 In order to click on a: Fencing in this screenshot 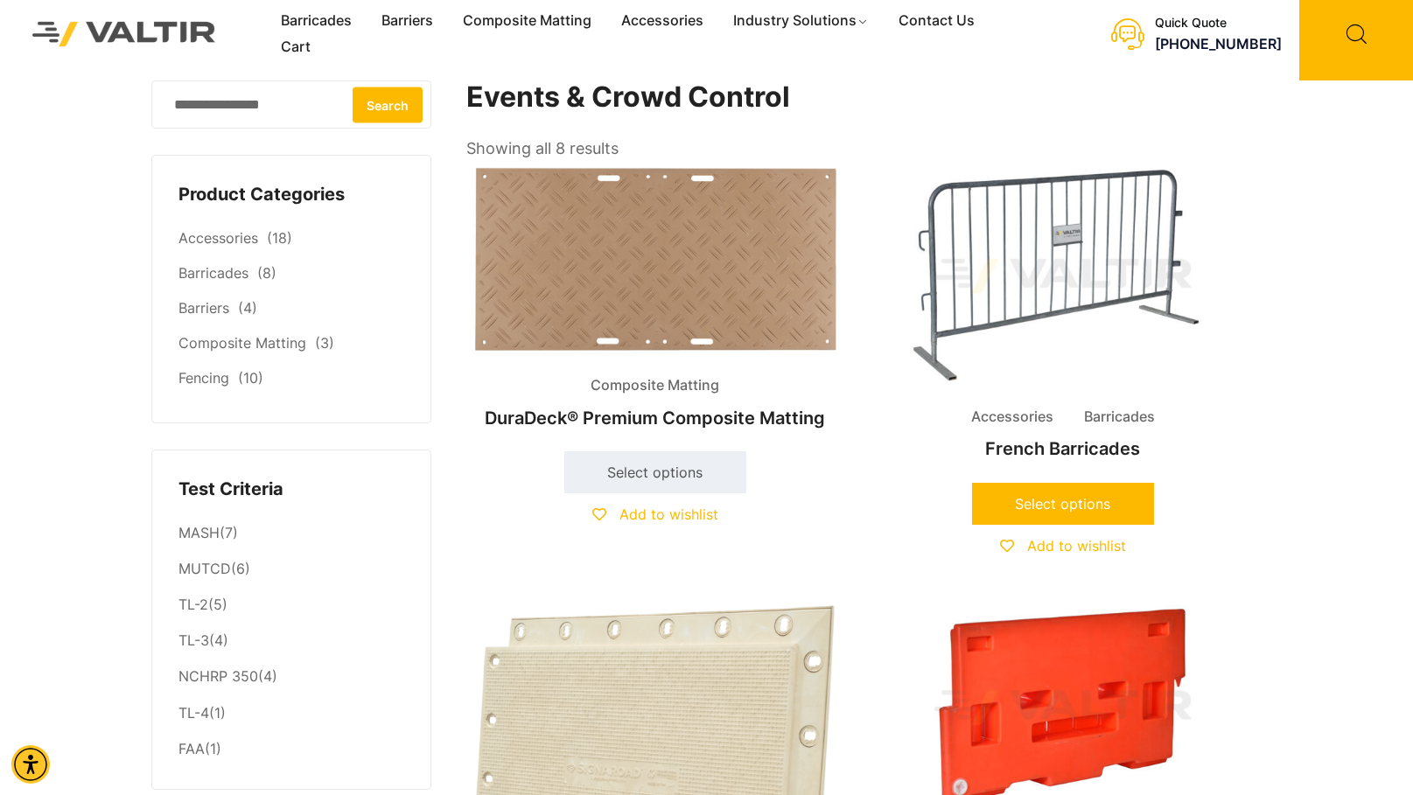, I will do `click(204, 378)`.